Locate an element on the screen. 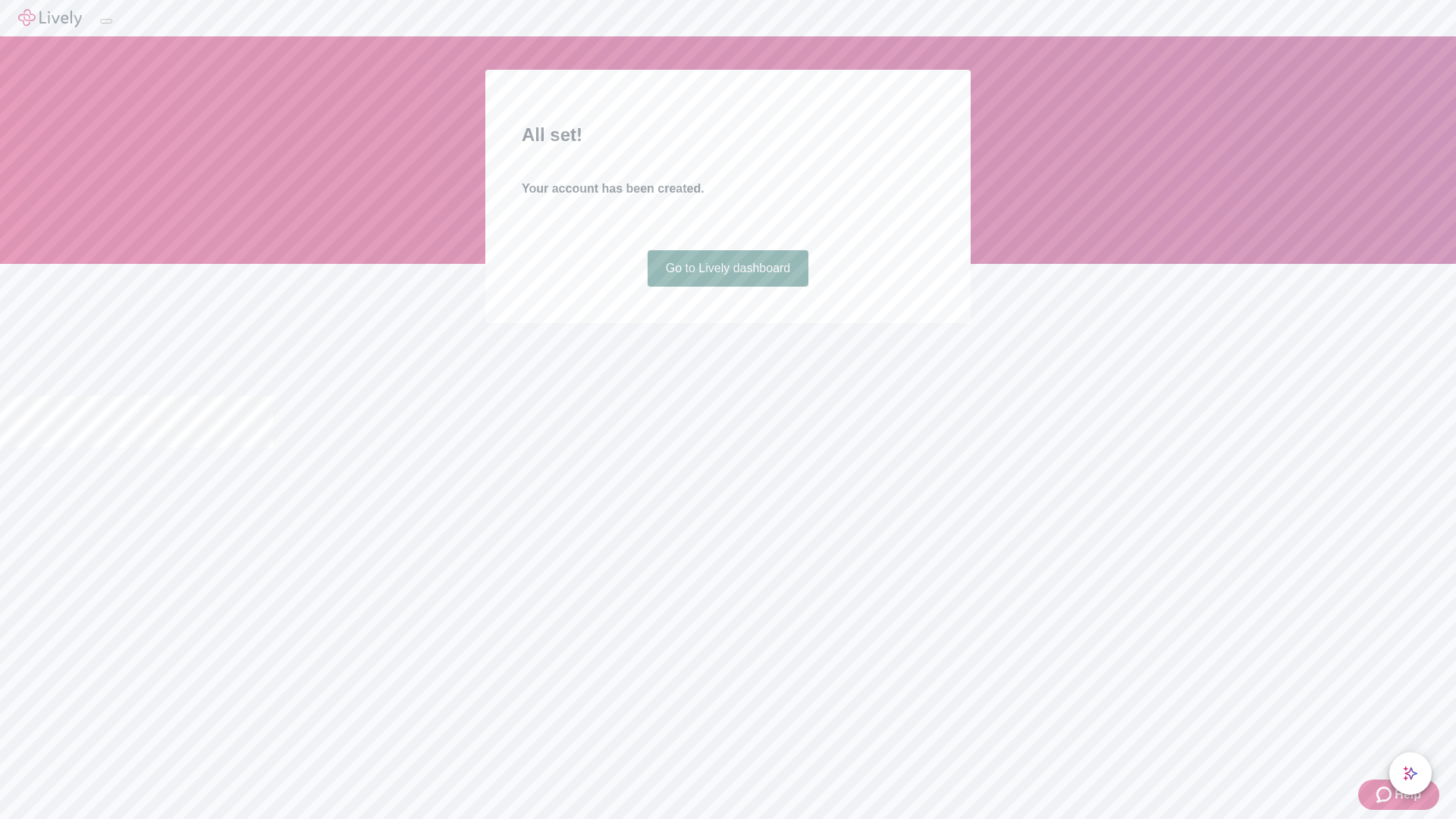 The width and height of the screenshot is (1456, 819). svg: Lively AI Assistant is located at coordinates (1411, 773).